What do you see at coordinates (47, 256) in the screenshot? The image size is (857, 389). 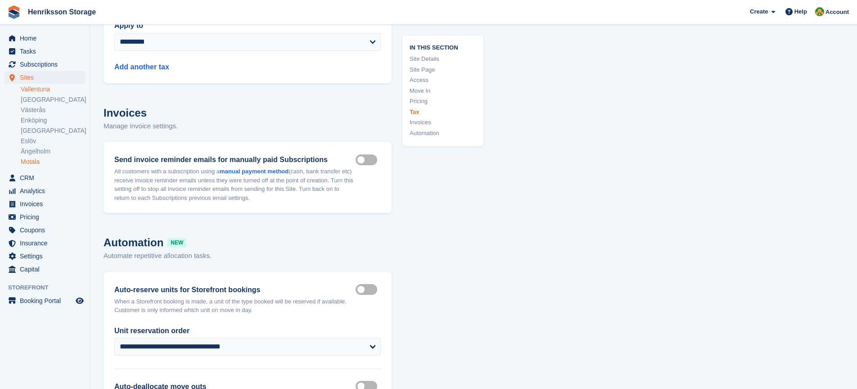 I see `span: Settings` at bounding box center [47, 256].